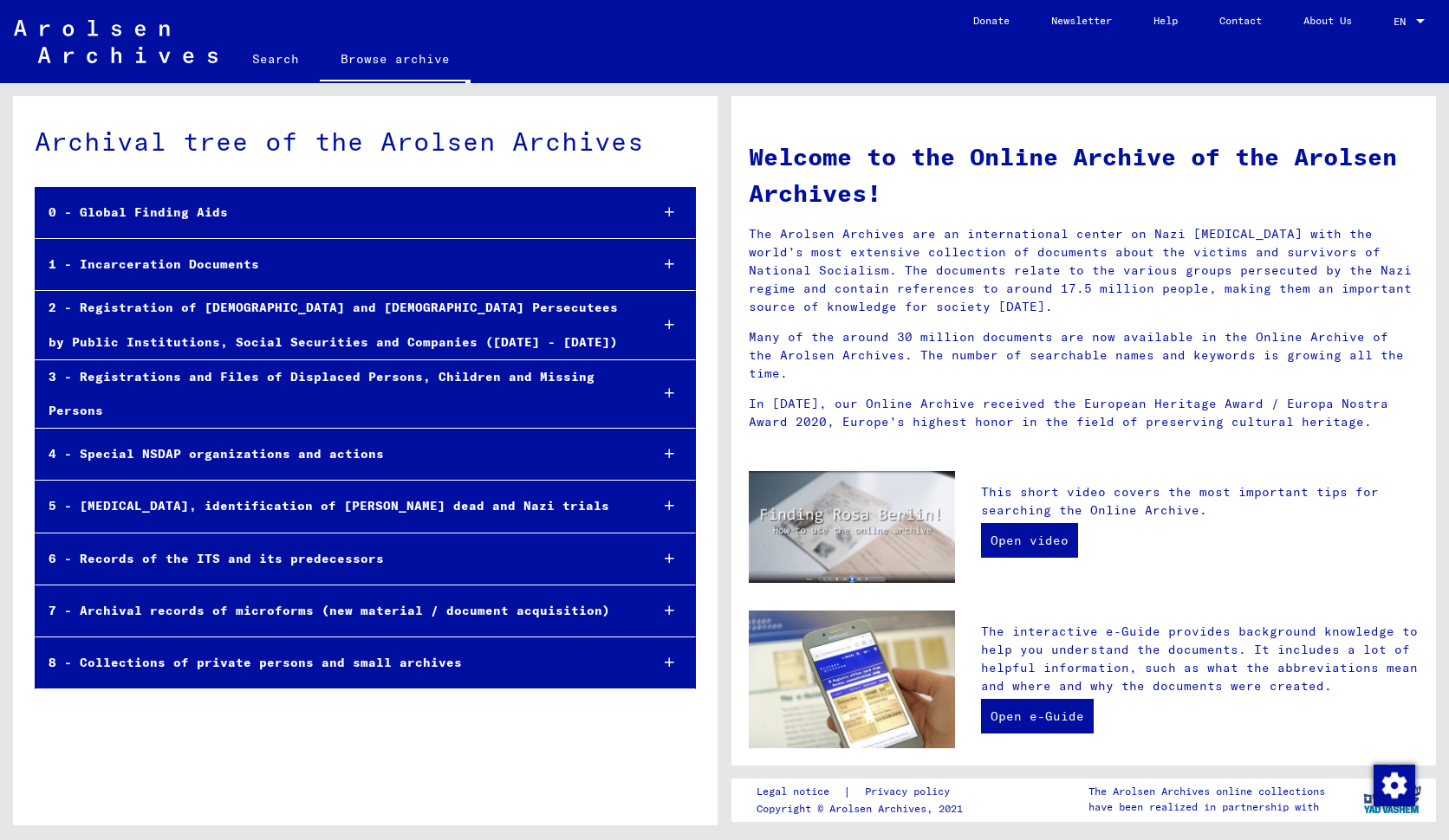 The height and width of the screenshot is (840, 1449). I want to click on a: Privacy policy, so click(910, 791).